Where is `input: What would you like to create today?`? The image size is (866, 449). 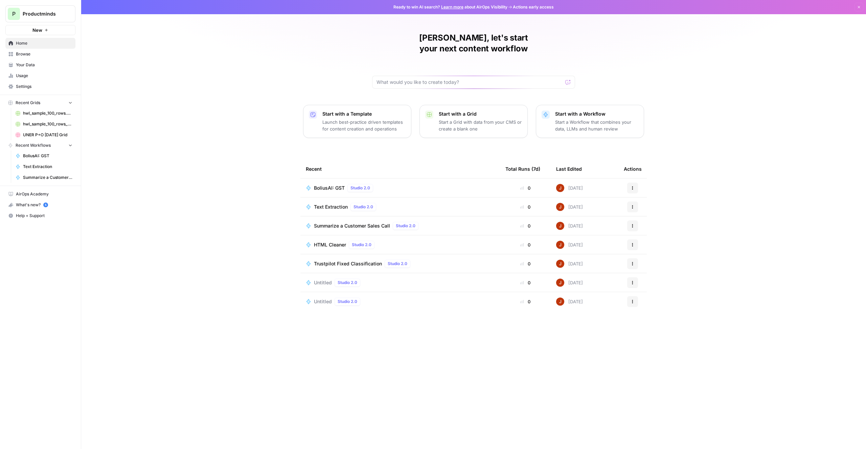
input: What would you like to create today? is located at coordinates (469, 82).